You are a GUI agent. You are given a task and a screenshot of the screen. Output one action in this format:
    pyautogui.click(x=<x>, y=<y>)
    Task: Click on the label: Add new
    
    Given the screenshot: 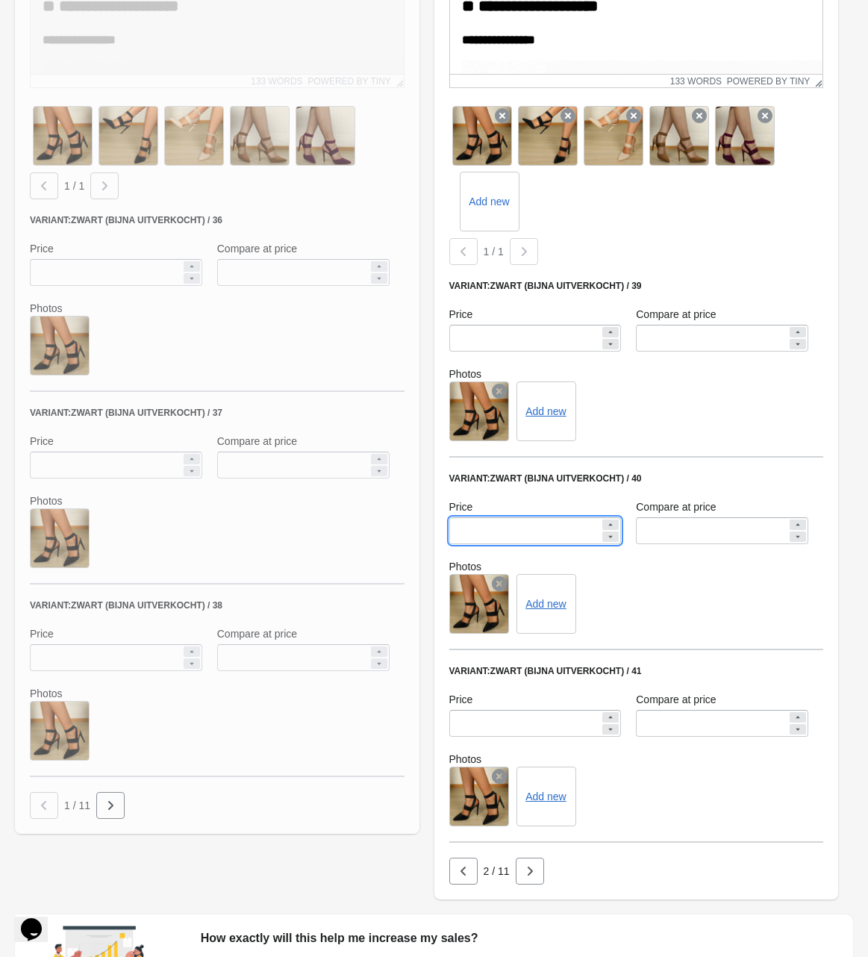 What is the action you would take?
    pyautogui.click(x=489, y=201)
    